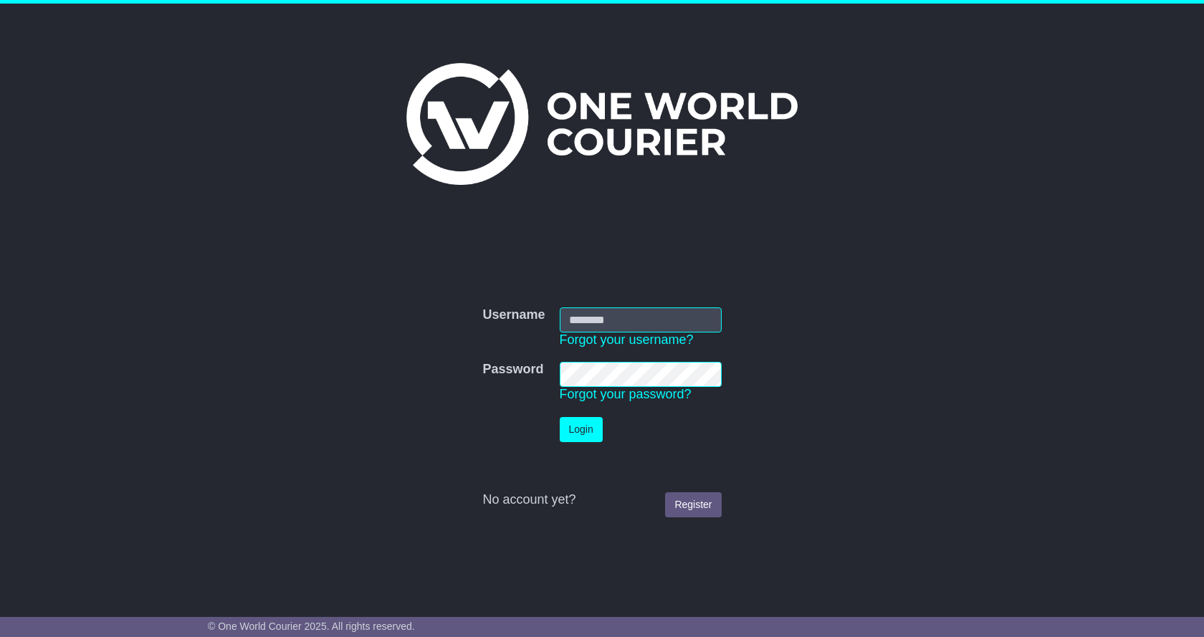 The width and height of the screenshot is (1204, 637). I want to click on span: © One World Courier 2025. All rights reserved., so click(311, 626).